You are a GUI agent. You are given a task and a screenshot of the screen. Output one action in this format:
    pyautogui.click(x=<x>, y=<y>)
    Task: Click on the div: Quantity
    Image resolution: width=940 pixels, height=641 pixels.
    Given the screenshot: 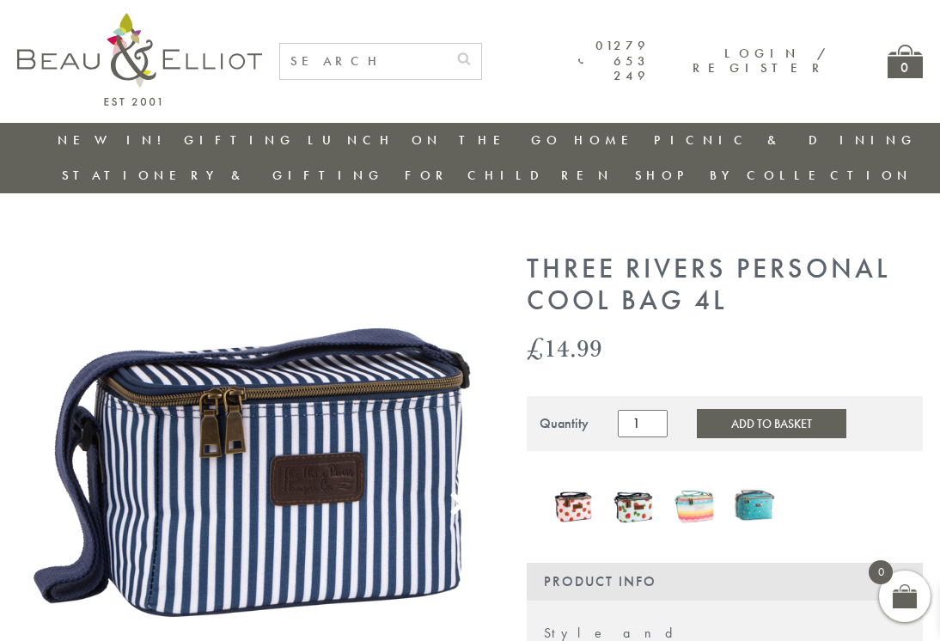 What is the action you would take?
    pyautogui.click(x=564, y=424)
    